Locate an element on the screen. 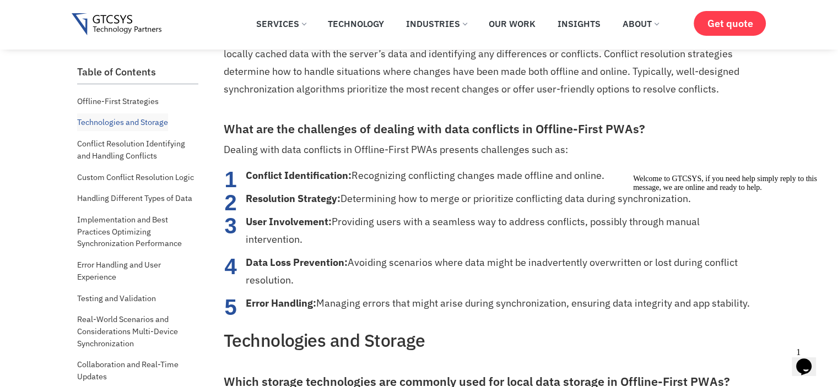 The width and height of the screenshot is (838, 387). a: Handling Different Types of Data is located at coordinates (134, 198).